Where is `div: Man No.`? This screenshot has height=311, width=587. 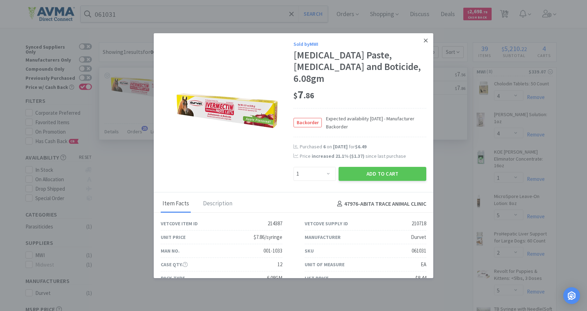 div: Man No. is located at coordinates (170, 250).